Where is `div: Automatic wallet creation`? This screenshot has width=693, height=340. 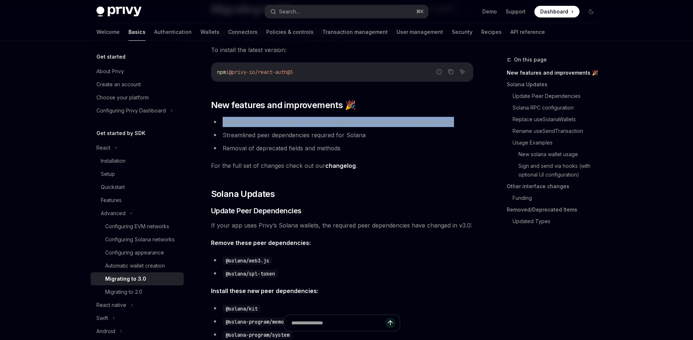
div: Automatic wallet creation is located at coordinates (135, 266).